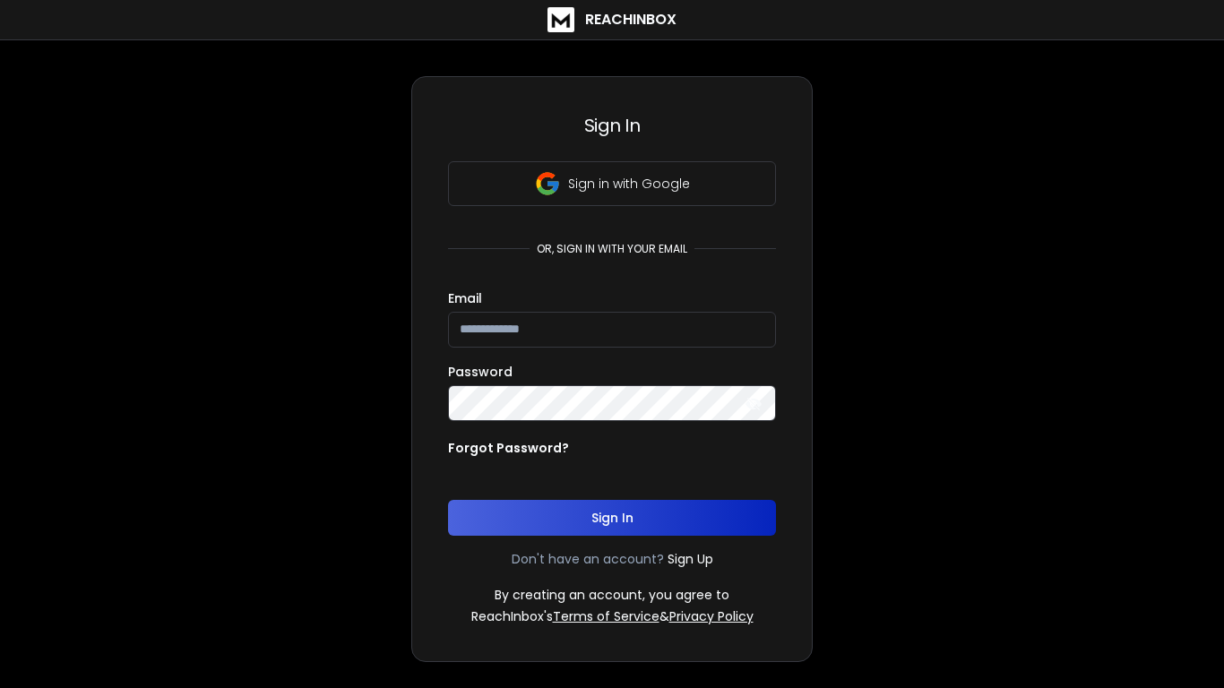 This screenshot has width=1224, height=688. I want to click on a: Terms of Service, so click(606, 617).